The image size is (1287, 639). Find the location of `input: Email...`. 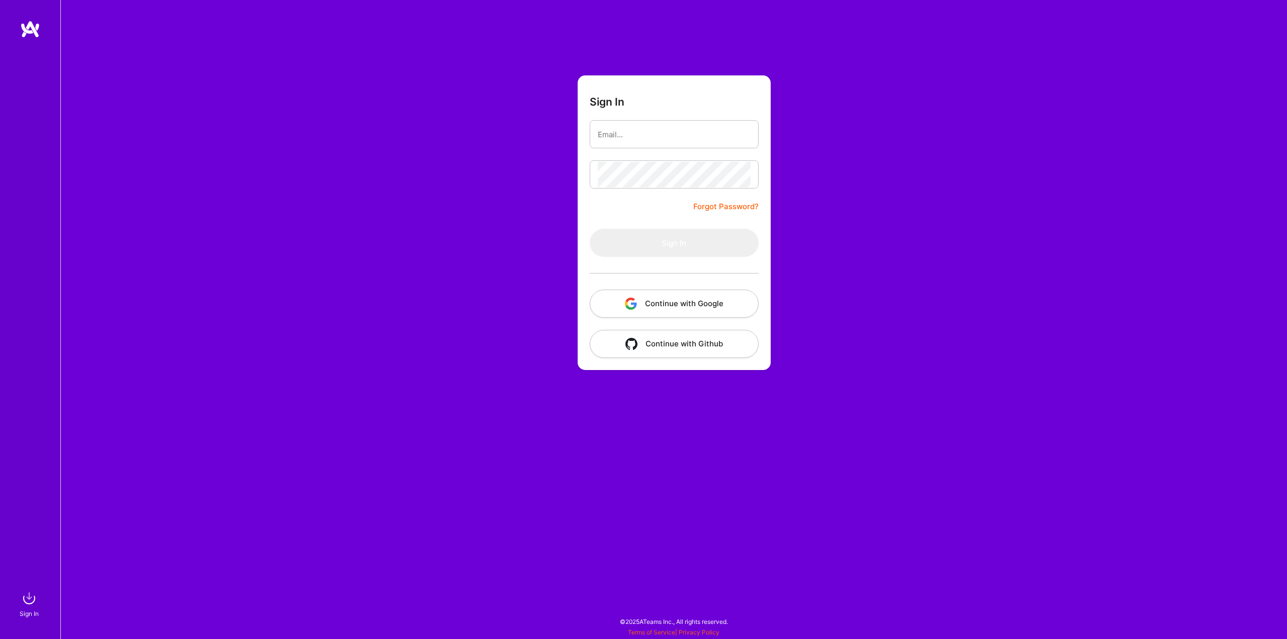

input: Email... is located at coordinates (674, 134).